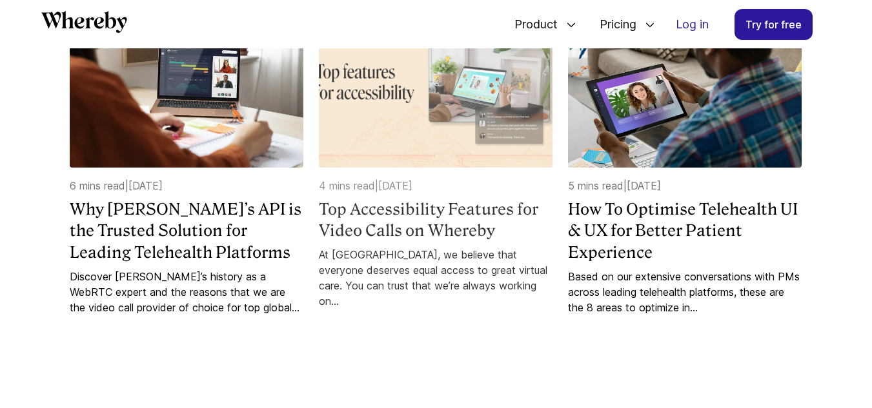 The width and height of the screenshot is (872, 408). I want to click on h4: Top Accessibility Features for Video Calls on Whereby, so click(435, 220).